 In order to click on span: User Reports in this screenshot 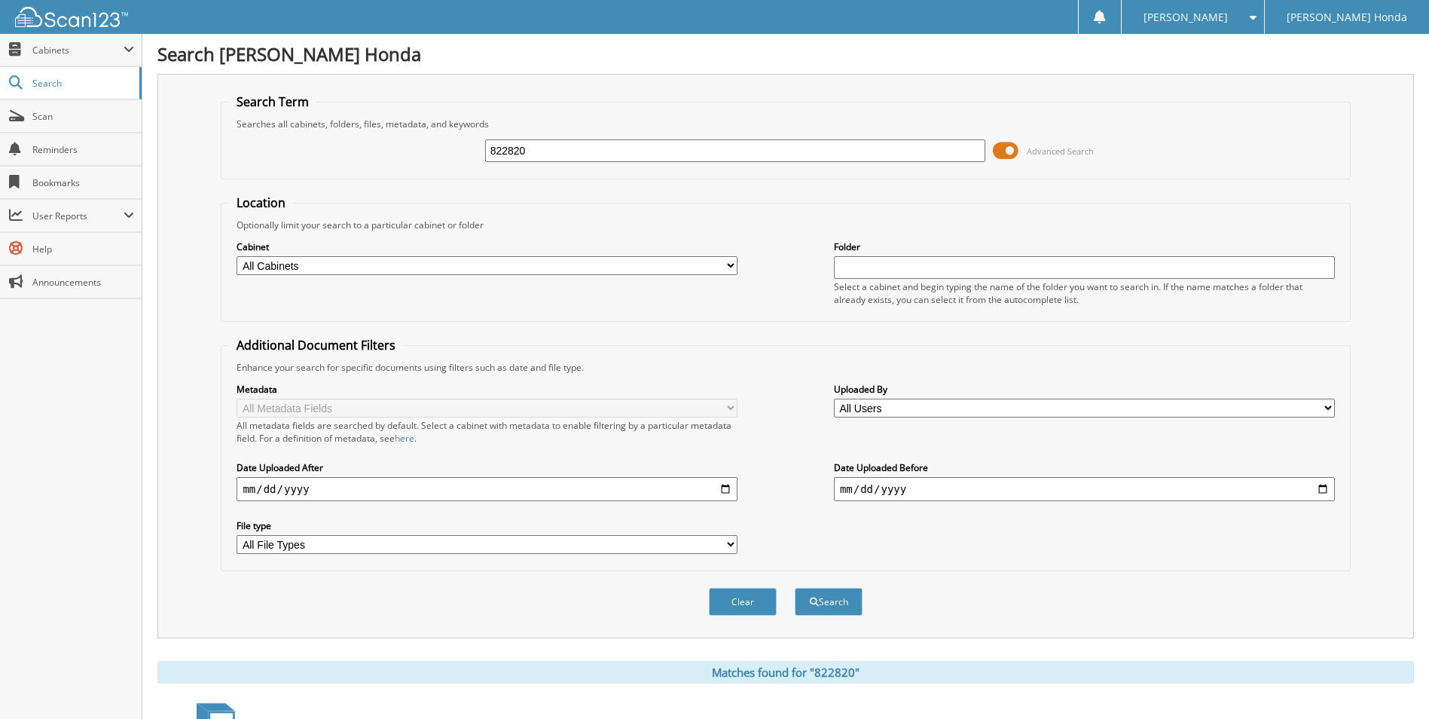, I will do `click(78, 215)`.